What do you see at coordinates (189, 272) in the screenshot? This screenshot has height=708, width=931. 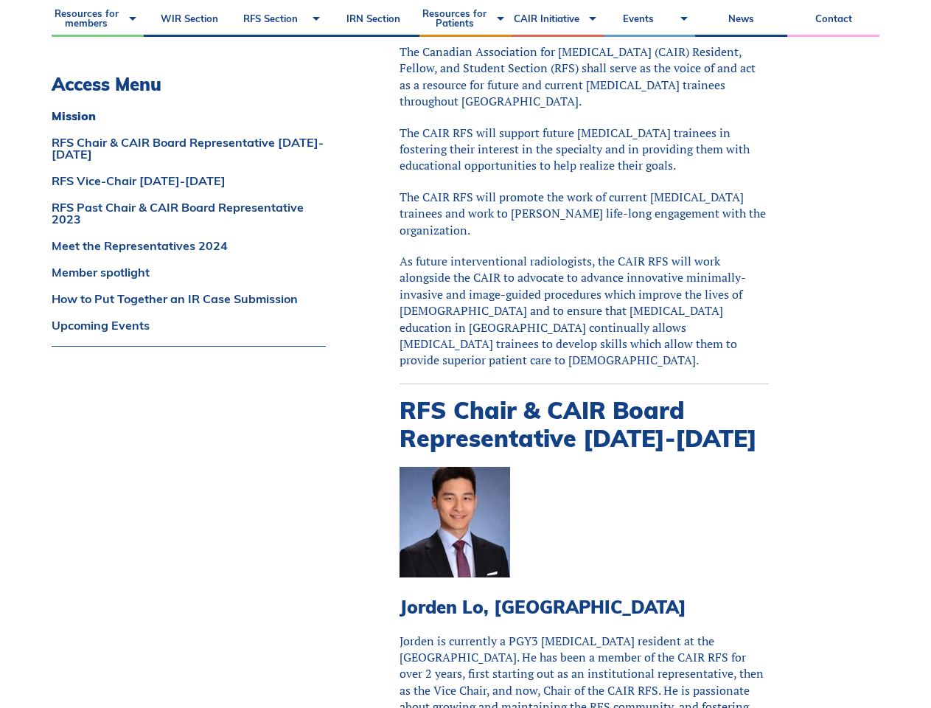 I see `a: Member spotlight` at bounding box center [189, 272].